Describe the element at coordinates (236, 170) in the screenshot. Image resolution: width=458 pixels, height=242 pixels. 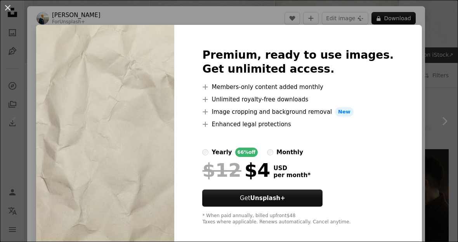
I see `div: $4` at that location.